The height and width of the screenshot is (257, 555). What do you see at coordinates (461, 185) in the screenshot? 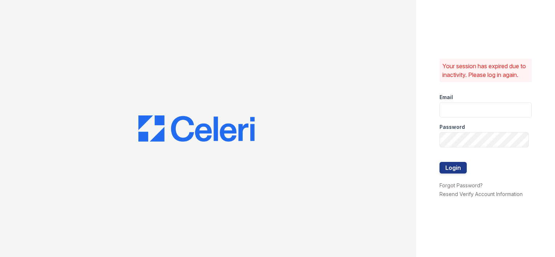
I see `a: Forgot Password?` at bounding box center [461, 185].